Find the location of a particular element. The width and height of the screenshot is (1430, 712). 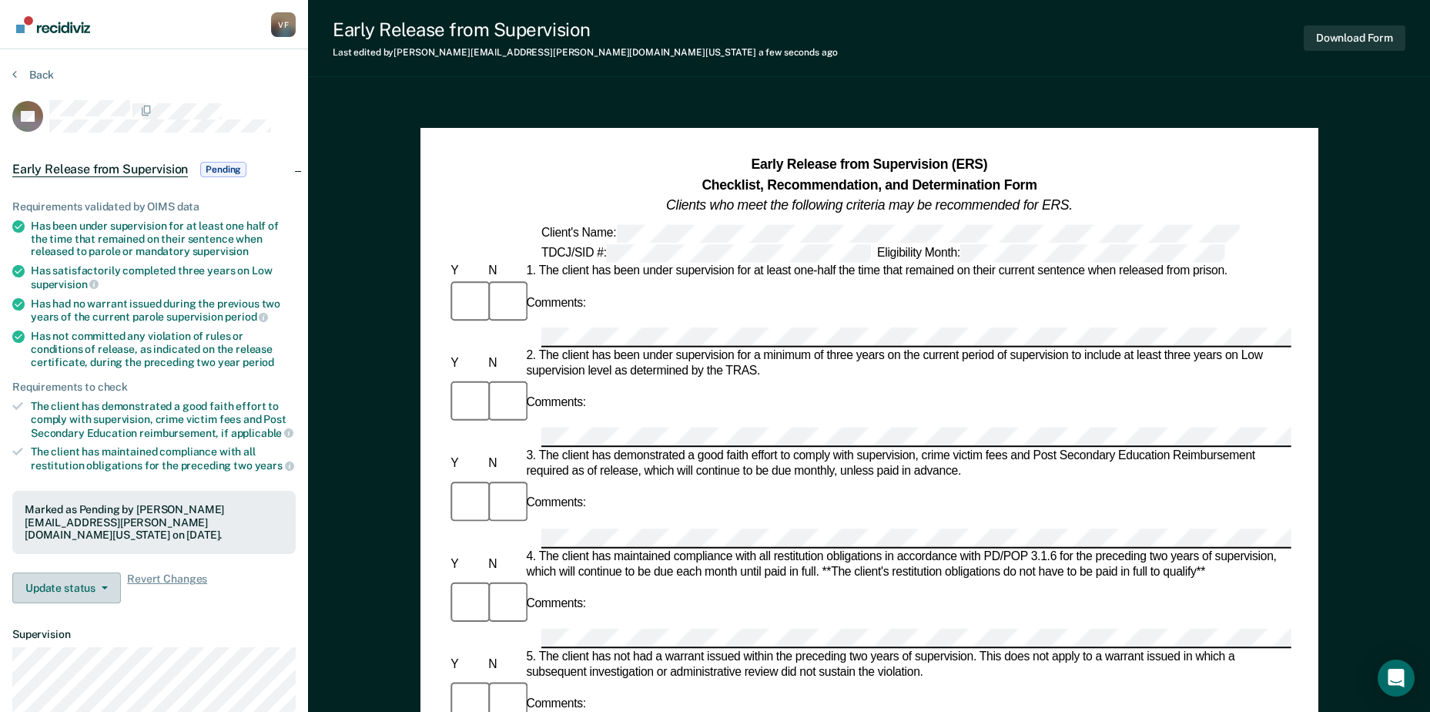

div: The client has demonstrated a good faith effort to comply with supervision, crime victim fees and... is located at coordinates (163, 419).